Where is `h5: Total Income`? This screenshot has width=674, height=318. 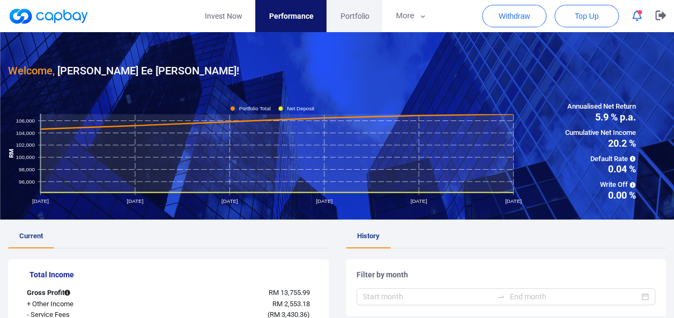
h5: Total Income is located at coordinates (174, 275).